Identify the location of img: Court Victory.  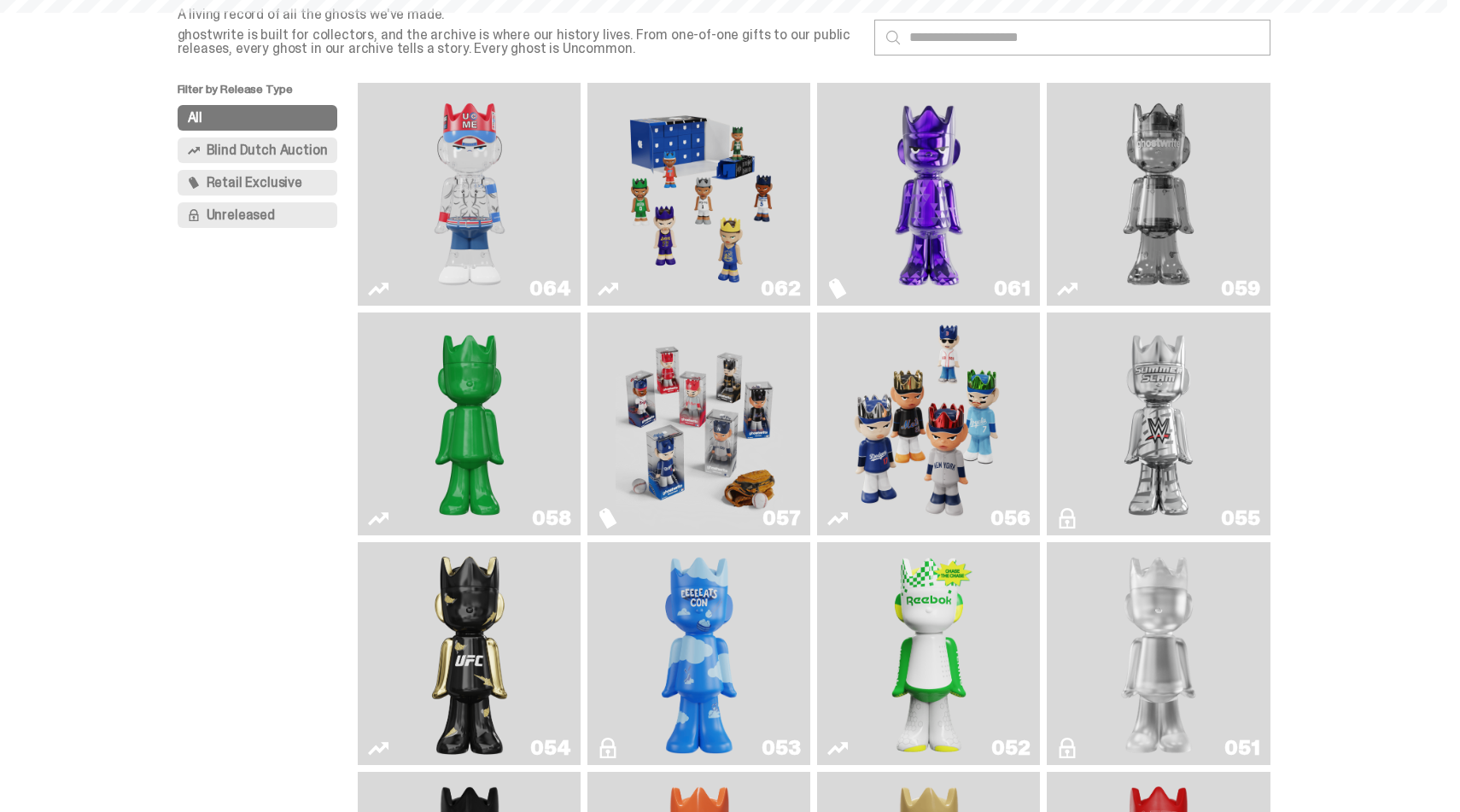
(929, 653).